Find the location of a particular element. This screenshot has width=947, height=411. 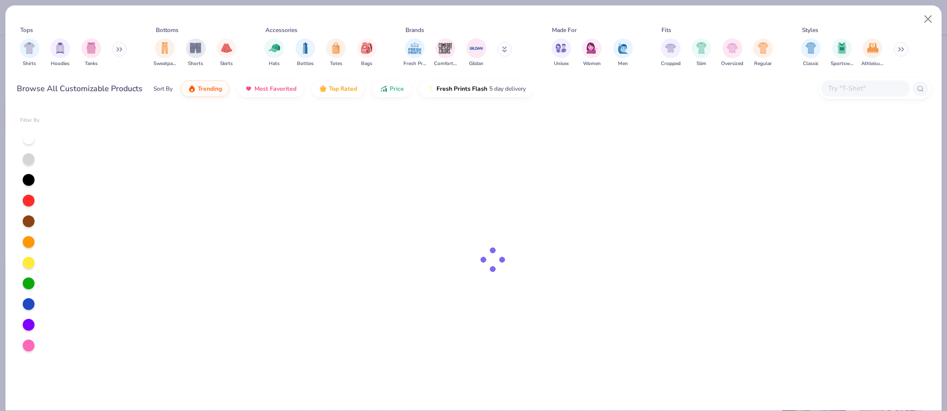

div: filter for Men is located at coordinates (623, 53).